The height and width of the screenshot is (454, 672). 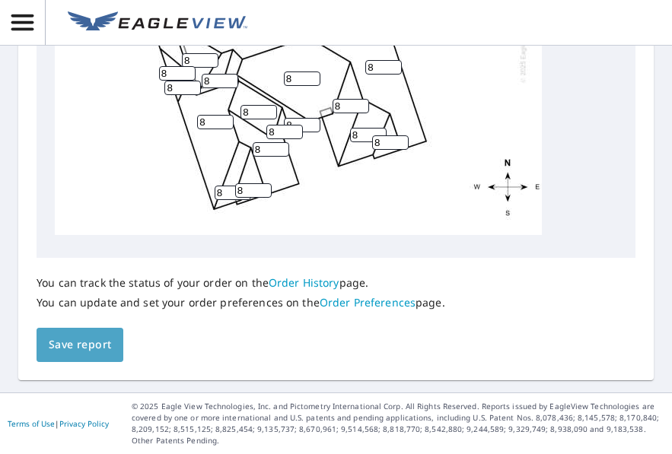 I want to click on button: Save report, so click(x=80, y=345).